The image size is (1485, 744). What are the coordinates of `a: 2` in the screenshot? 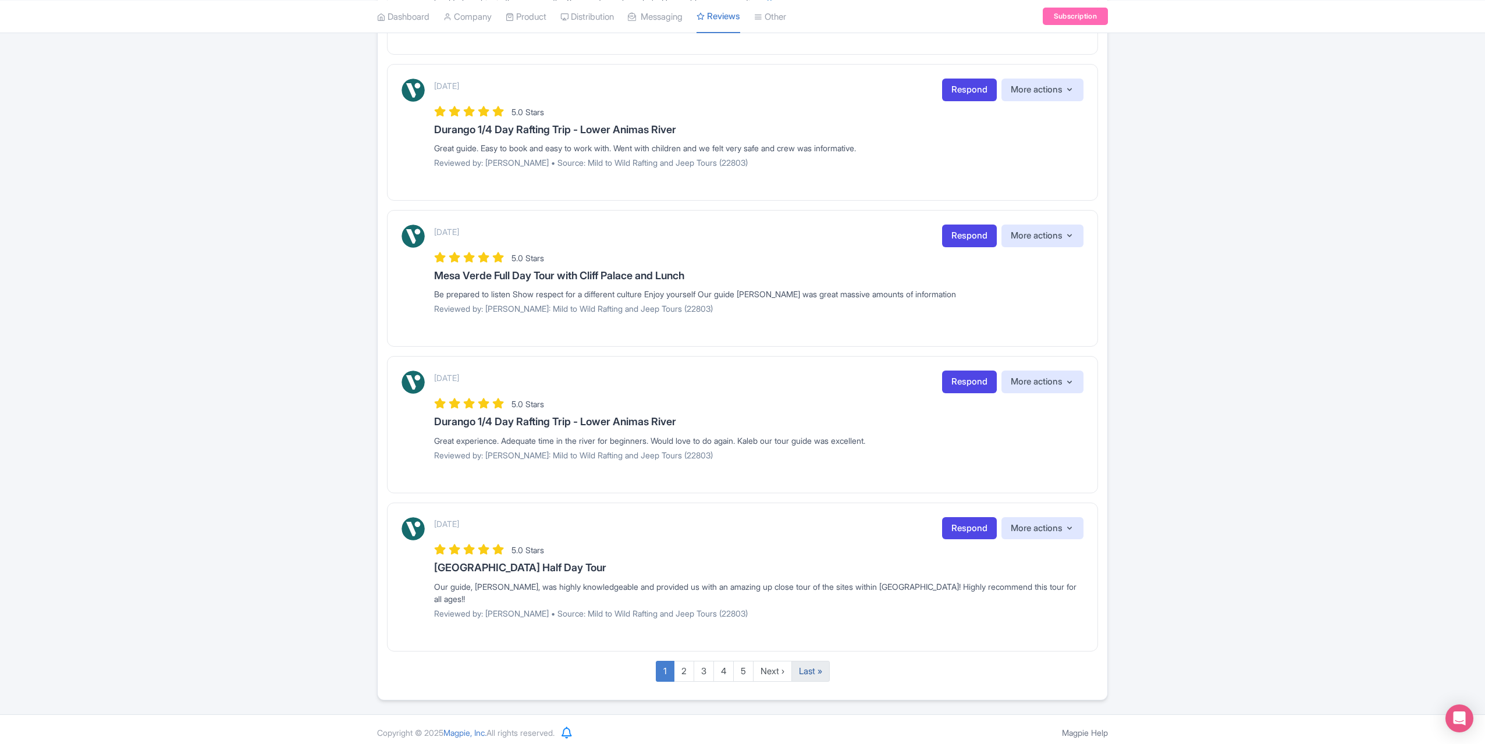 It's located at (684, 671).